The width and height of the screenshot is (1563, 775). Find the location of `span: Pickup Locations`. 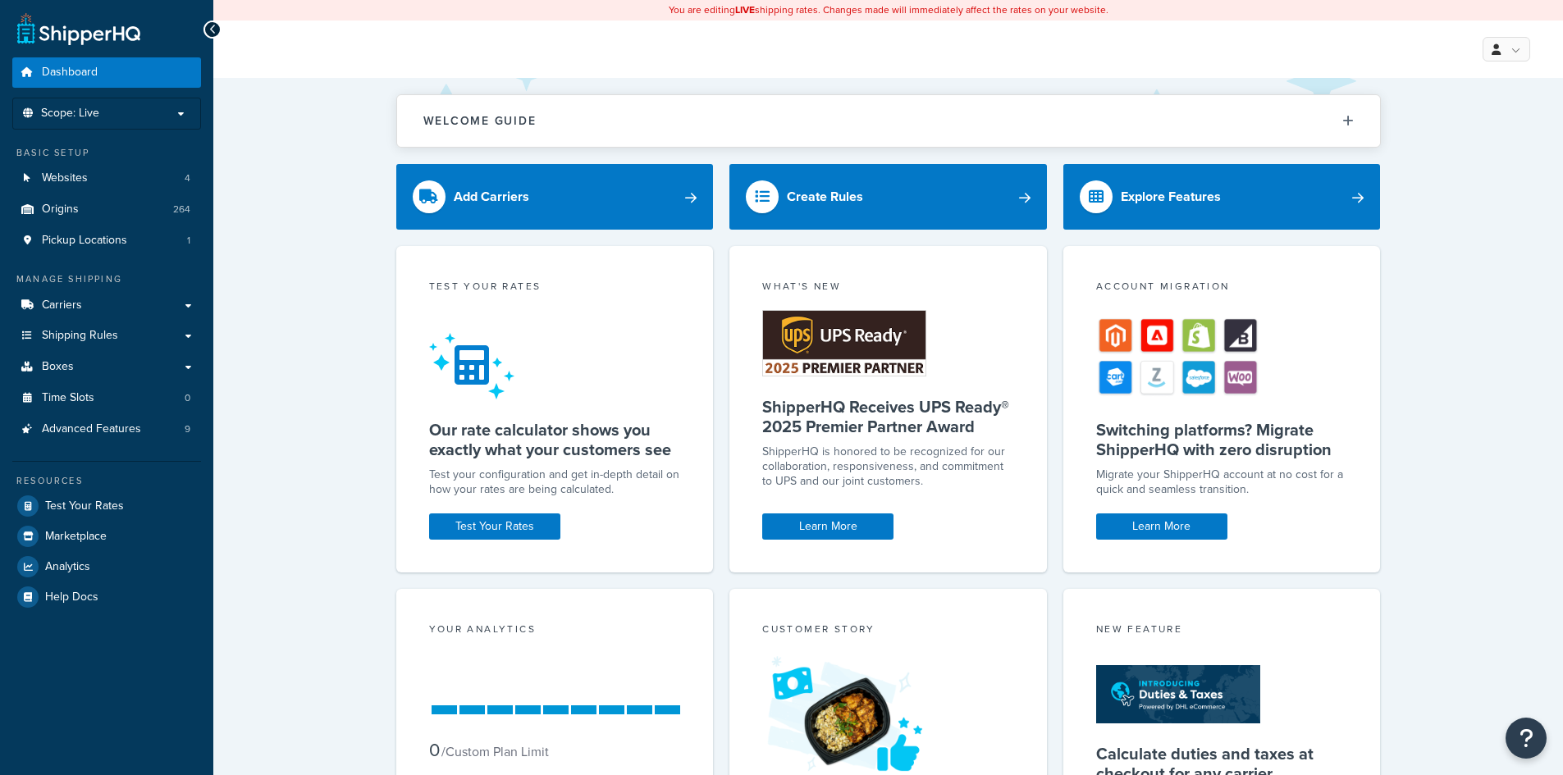

span: Pickup Locations is located at coordinates (85, 240).